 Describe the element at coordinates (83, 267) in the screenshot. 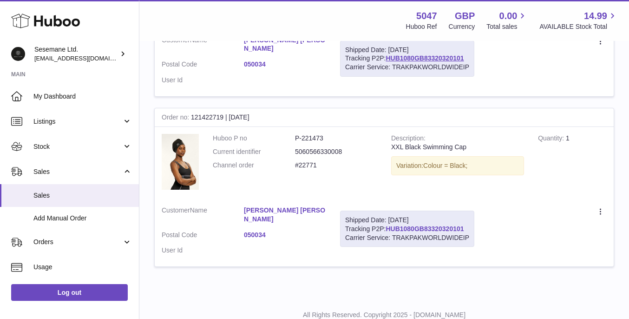

I see `span: Usage` at that location.